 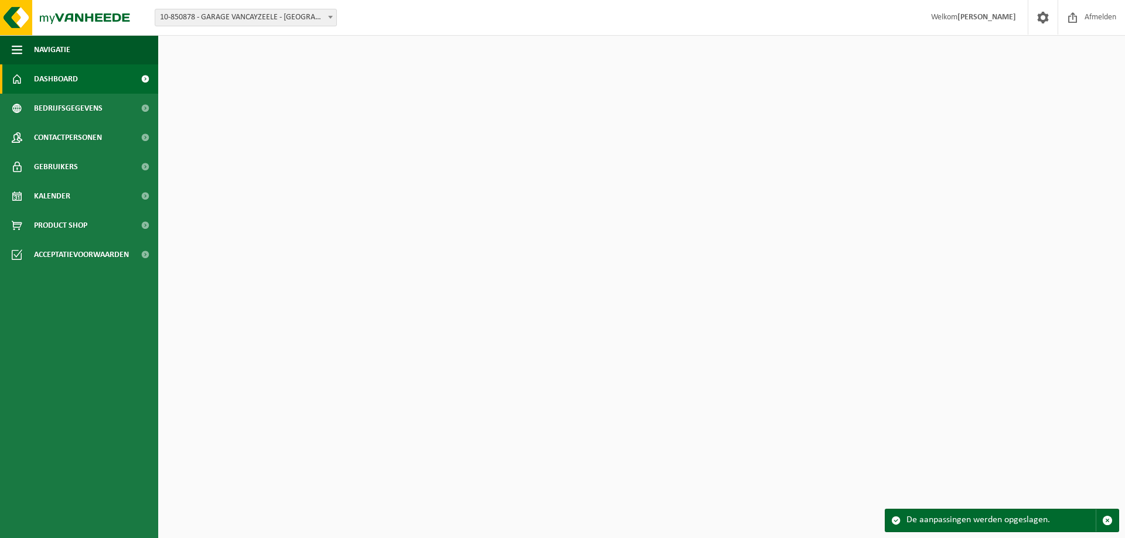 I want to click on span: Dashboard, so click(x=56, y=79).